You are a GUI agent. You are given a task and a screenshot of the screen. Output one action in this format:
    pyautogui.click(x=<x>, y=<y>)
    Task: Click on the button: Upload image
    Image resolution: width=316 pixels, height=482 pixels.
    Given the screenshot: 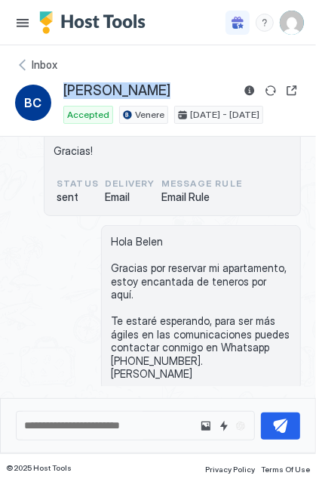 What is the action you would take?
    pyautogui.click(x=206, y=426)
    